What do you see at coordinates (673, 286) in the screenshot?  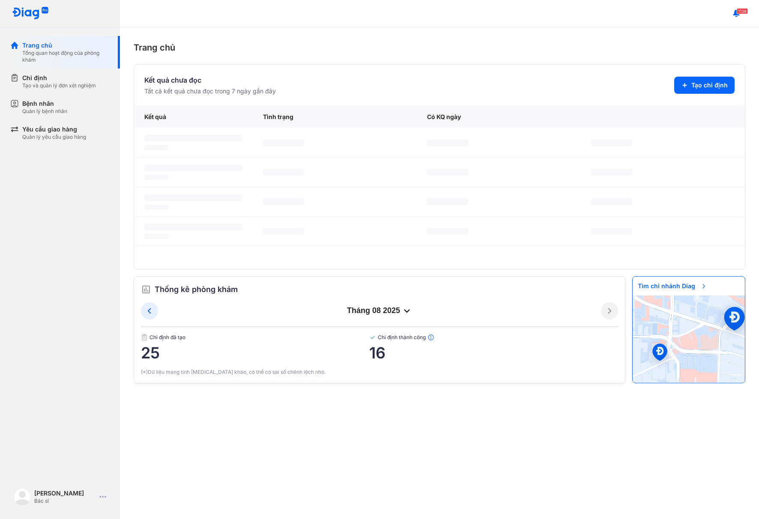 I see `span: Tìm chi nhánh Diag` at bounding box center [673, 286].